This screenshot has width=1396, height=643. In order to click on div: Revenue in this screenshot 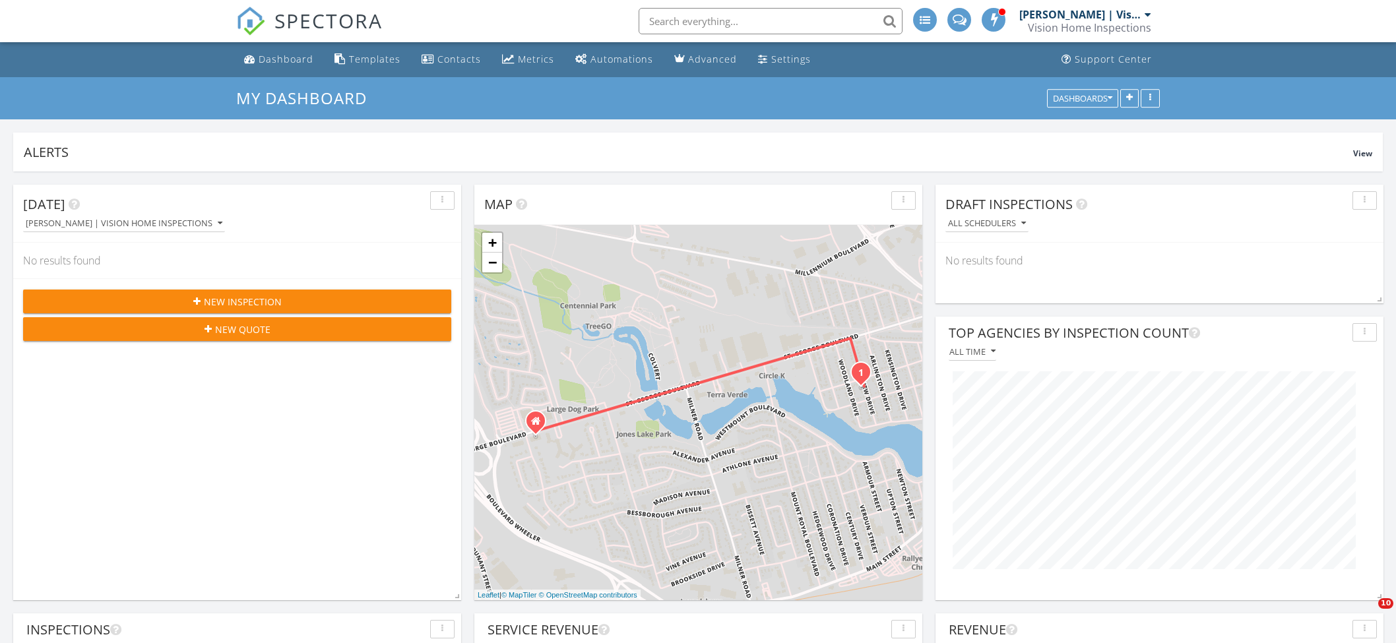, I will do `click(1148, 630)`.